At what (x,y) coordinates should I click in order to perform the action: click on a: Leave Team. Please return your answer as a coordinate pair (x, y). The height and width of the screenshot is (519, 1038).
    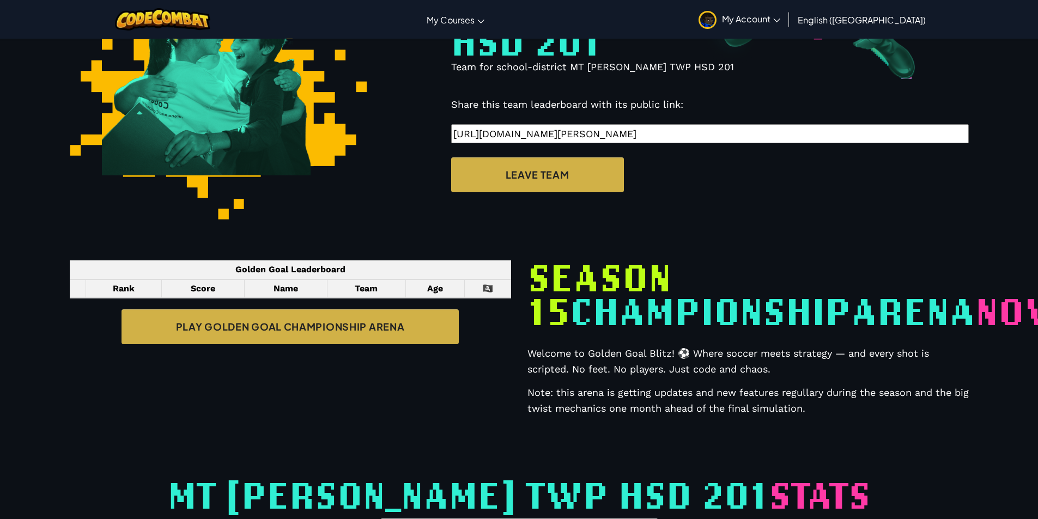
    Looking at the image, I should click on (537, 175).